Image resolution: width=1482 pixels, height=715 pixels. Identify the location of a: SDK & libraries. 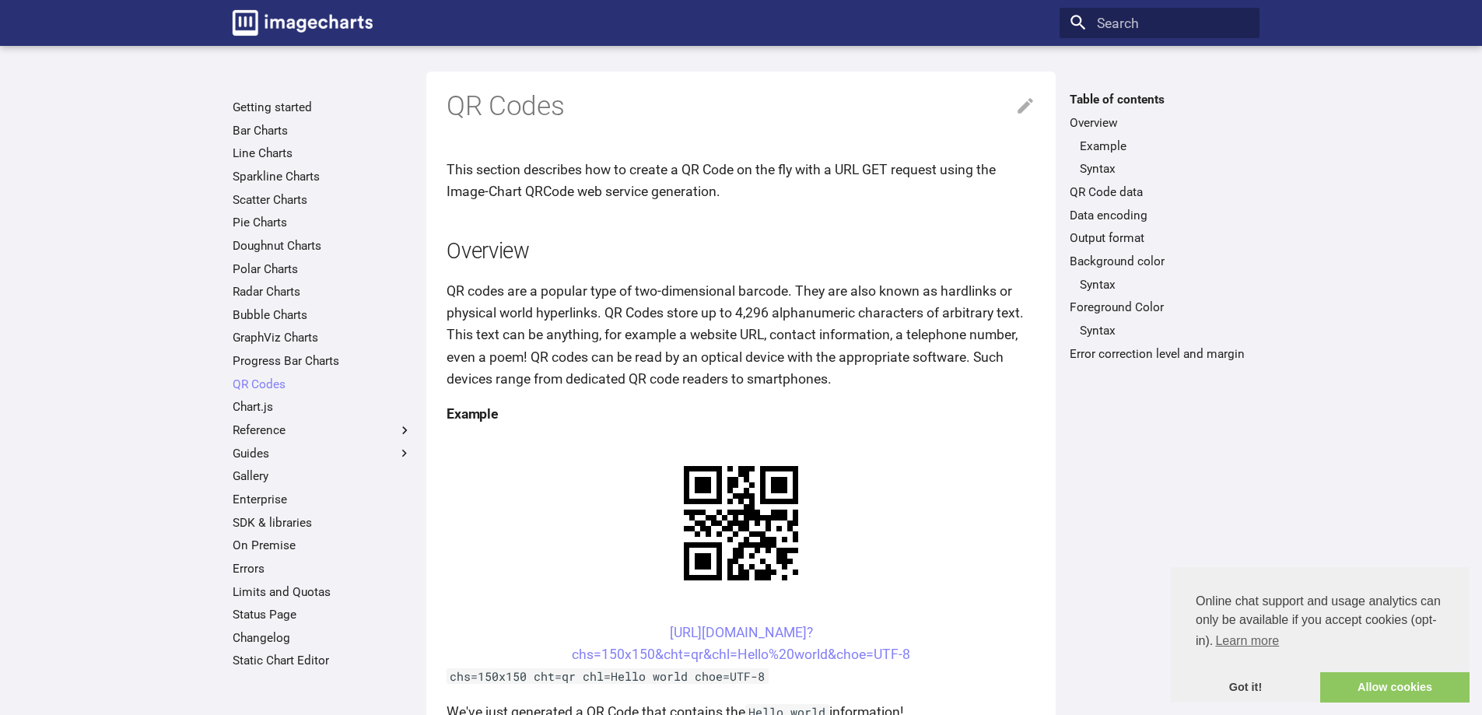
(322, 523).